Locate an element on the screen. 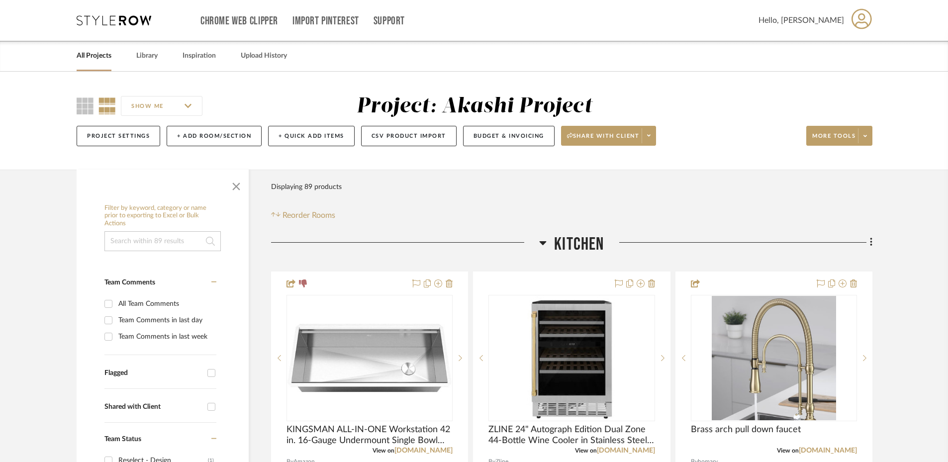 Image resolution: width=948 pixels, height=462 pixels. a: Import Pinterest is located at coordinates (326, 21).